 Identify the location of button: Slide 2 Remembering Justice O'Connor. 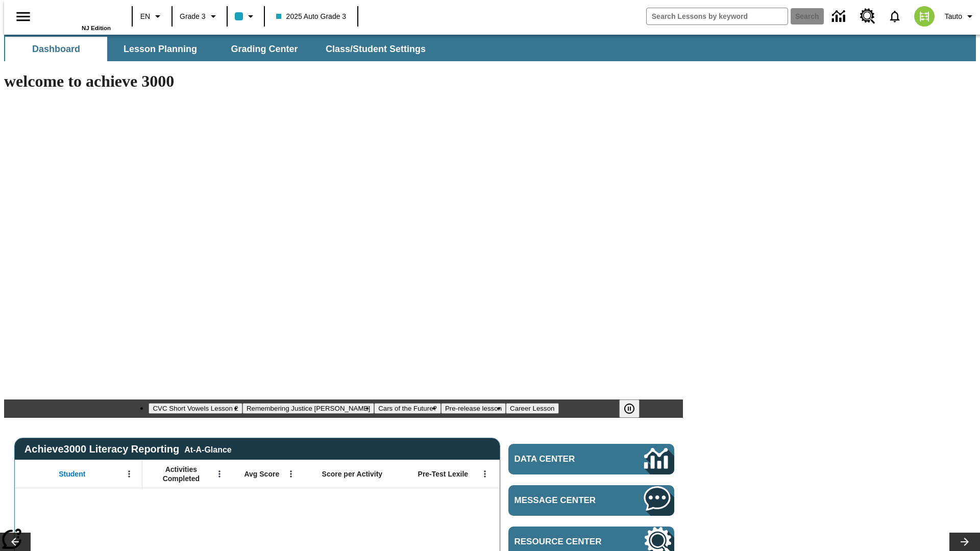
(308, 408).